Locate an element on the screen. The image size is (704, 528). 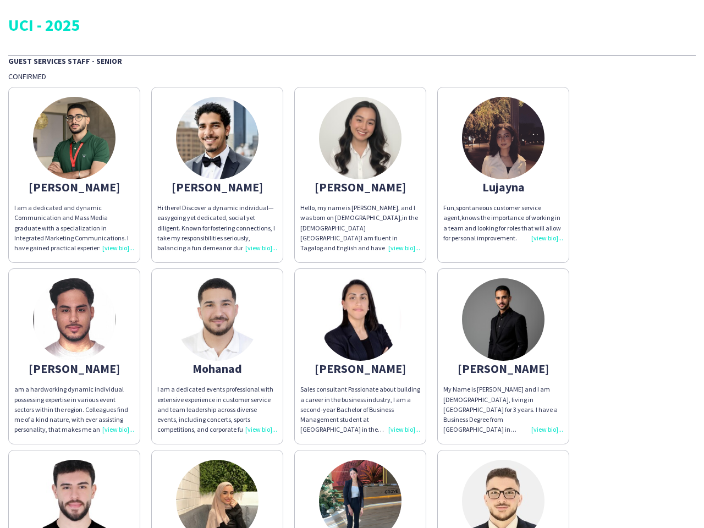
div: Lujayna is located at coordinates (503, 187).